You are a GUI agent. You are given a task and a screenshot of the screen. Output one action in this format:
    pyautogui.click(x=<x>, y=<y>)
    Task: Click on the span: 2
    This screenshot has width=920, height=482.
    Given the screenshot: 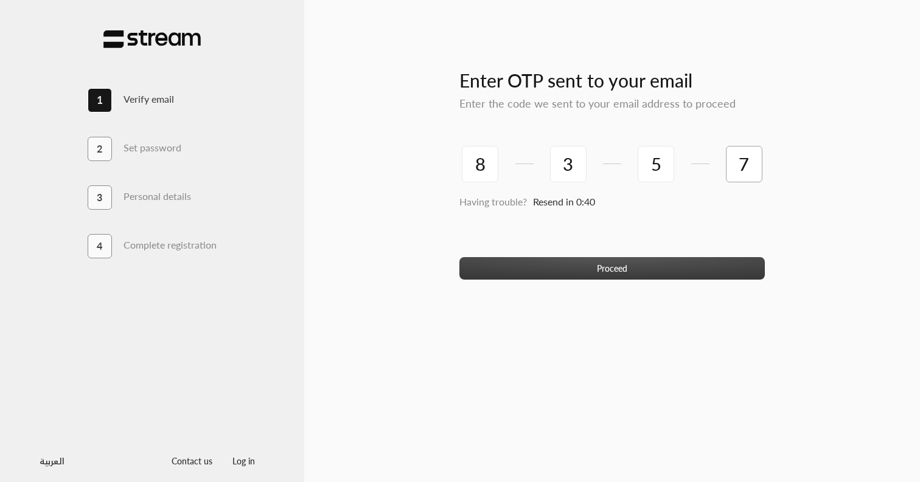 What is the action you would take?
    pyautogui.click(x=99, y=149)
    